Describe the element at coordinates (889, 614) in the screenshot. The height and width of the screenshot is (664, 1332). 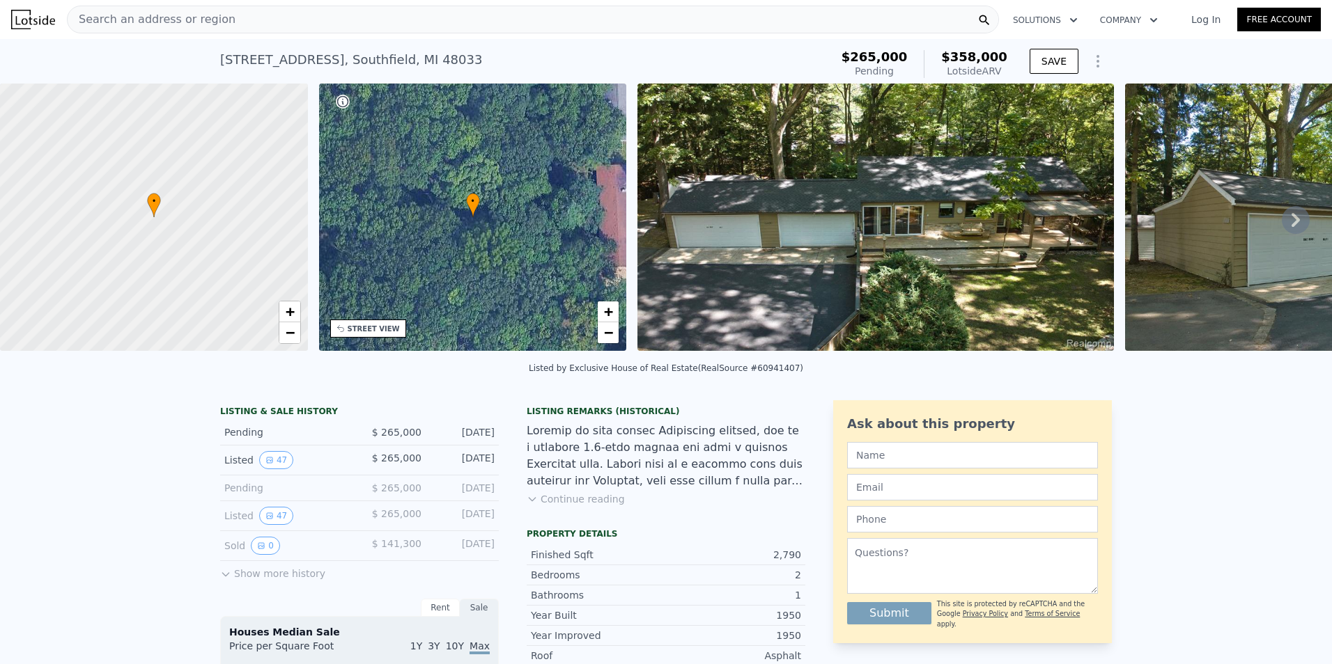
I see `button: Submit` at that location.